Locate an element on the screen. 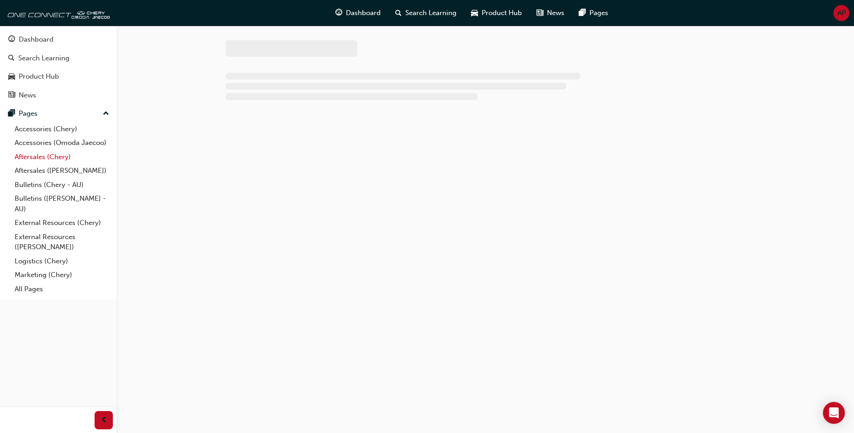 Image resolution: width=854 pixels, height=433 pixels. a: Logistics (Chery) is located at coordinates (62, 261).